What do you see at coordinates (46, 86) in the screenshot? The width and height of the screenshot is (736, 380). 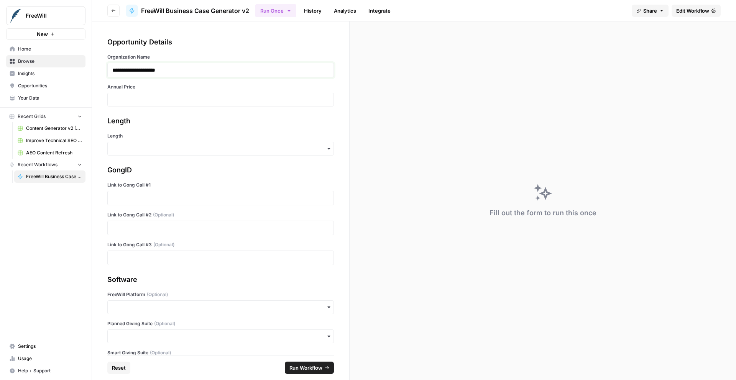 I see `a: Opportunities` at bounding box center [46, 86].